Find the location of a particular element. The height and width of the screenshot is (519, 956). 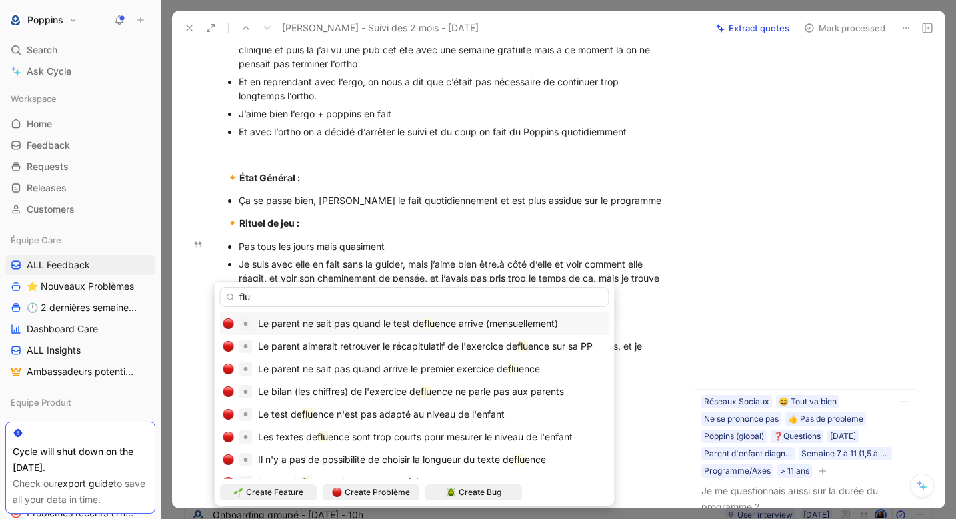

span: ence arrive (mensuellement) is located at coordinates (496, 323).